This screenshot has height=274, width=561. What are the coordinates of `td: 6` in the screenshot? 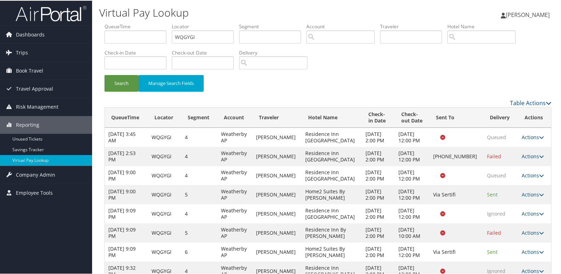 It's located at (199, 251).